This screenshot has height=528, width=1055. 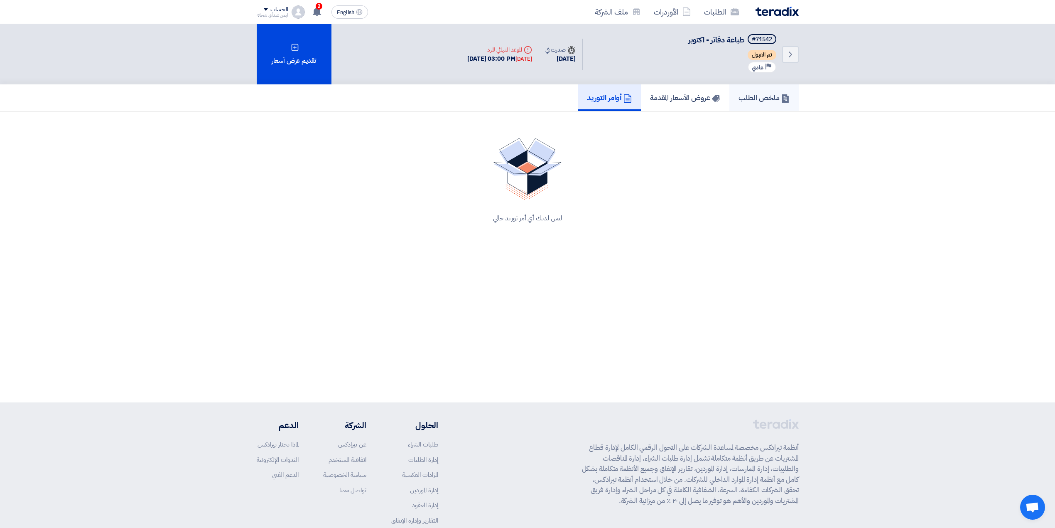 I want to click on div: صدرت في, so click(x=561, y=49).